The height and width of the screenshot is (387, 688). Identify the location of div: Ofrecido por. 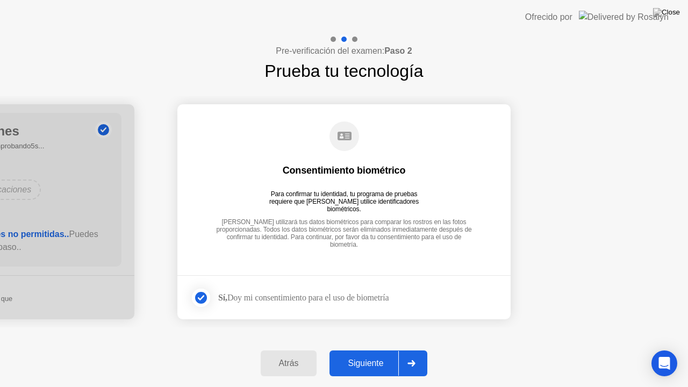
(549, 17).